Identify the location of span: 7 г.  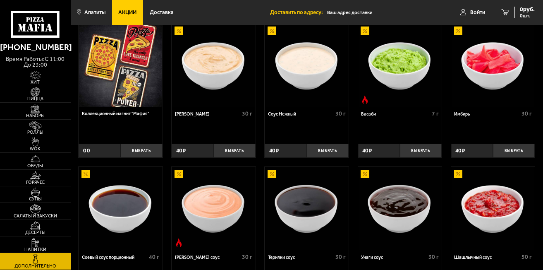
(435, 113).